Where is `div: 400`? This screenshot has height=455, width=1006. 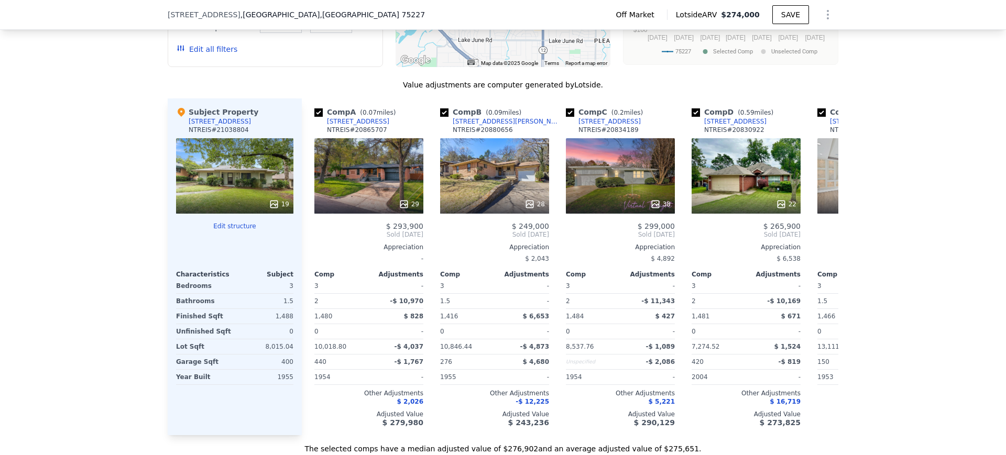 div: 400 is located at coordinates (265, 362).